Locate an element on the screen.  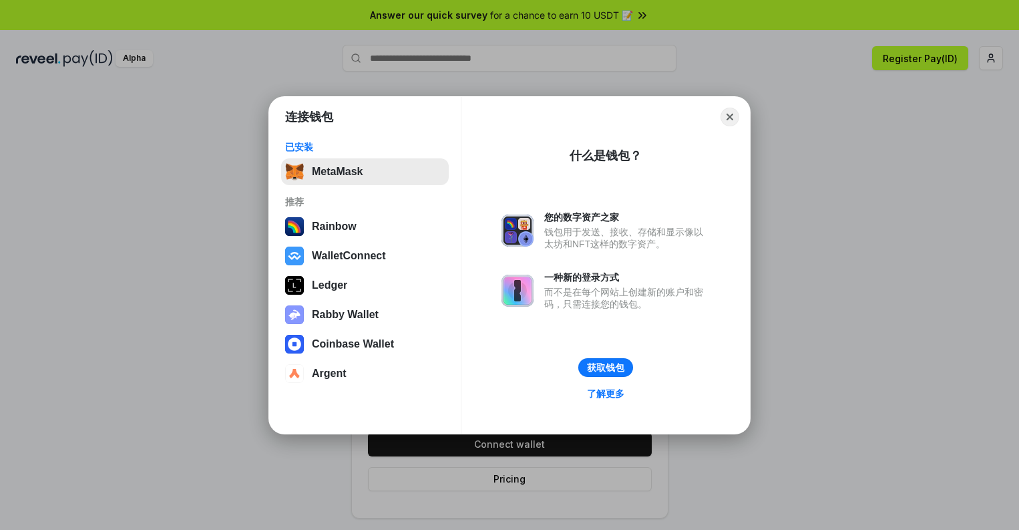
div: Argent is located at coordinates (329, 373).